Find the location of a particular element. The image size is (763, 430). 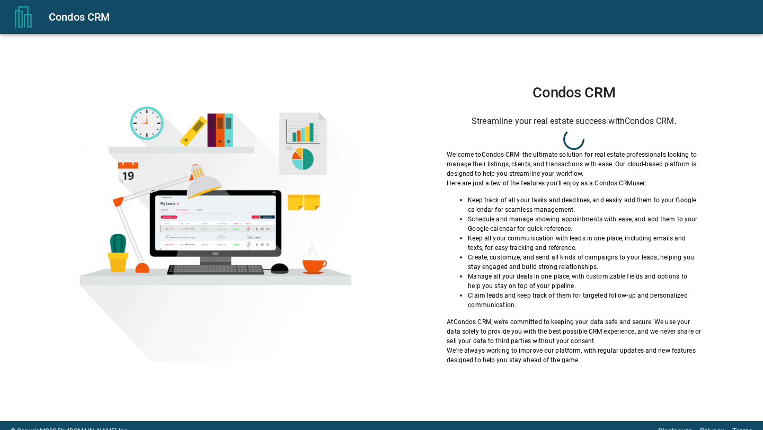

p: Create, customize, and send all kinds of campaigns to your leads, helping you stay engaged and bu... is located at coordinates (585, 262).